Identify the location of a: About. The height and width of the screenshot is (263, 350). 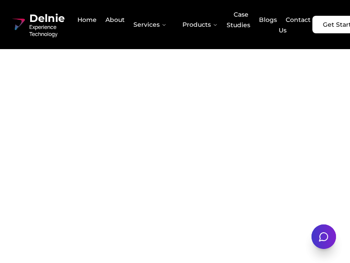
(112, 25).